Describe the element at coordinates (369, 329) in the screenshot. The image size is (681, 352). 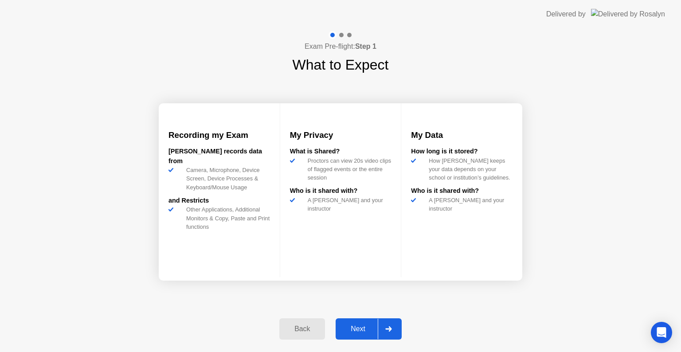
I see `button: Next` at that location.